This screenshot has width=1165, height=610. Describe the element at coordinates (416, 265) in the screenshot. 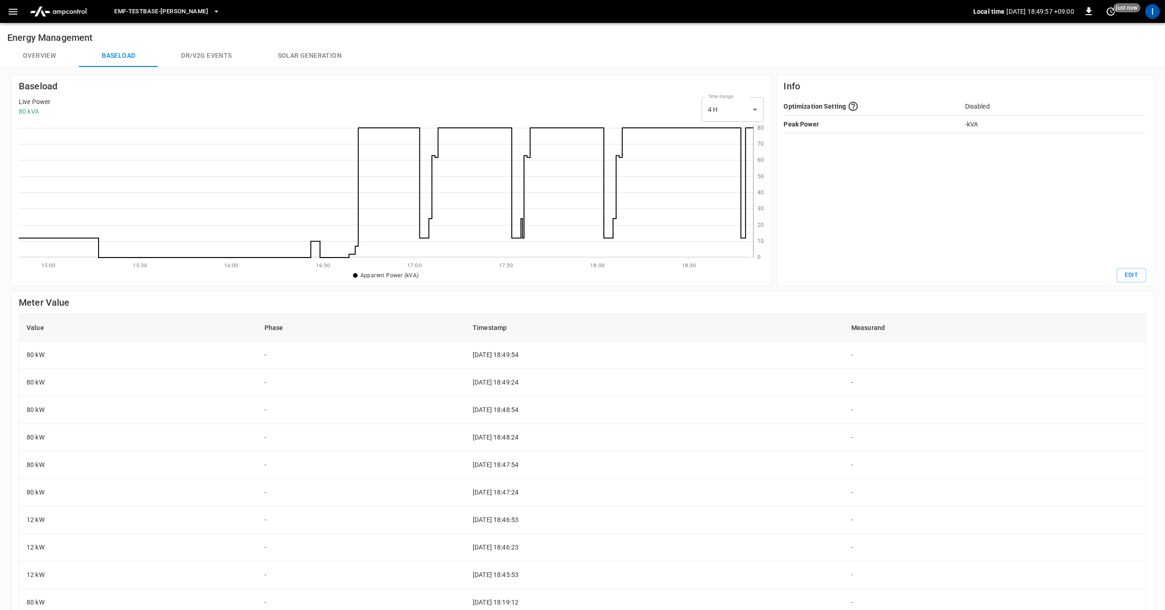

I see `text: 17:00` at that location.